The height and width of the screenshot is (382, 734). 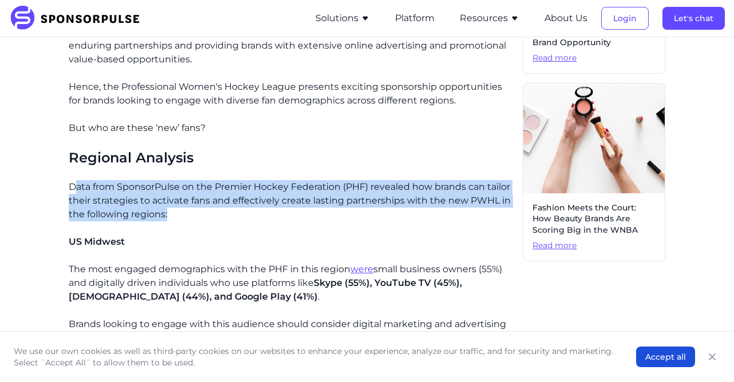 I want to click on a: About Us, so click(x=566, y=18).